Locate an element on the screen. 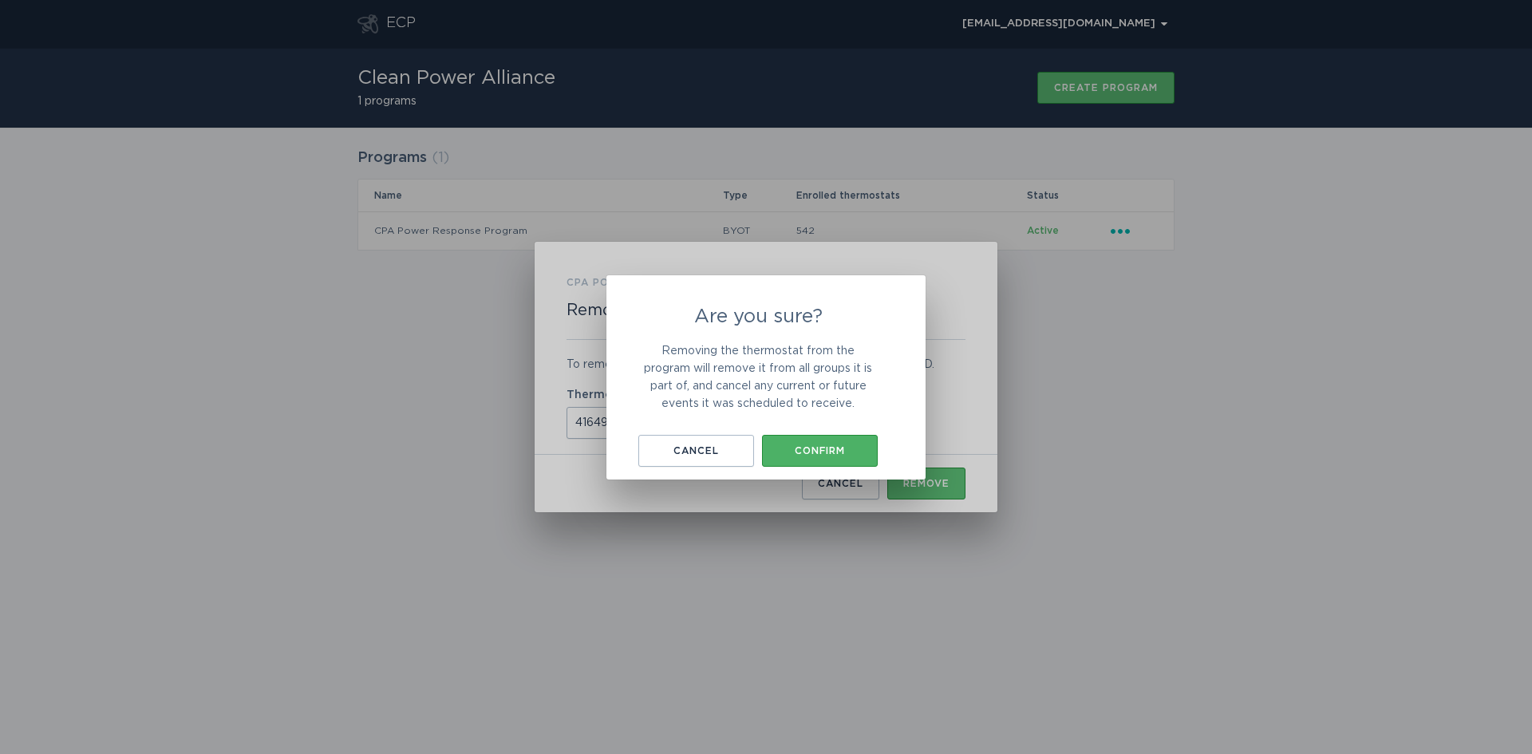 This screenshot has height=754, width=1532. div: Are you sure? is located at coordinates (766, 378).